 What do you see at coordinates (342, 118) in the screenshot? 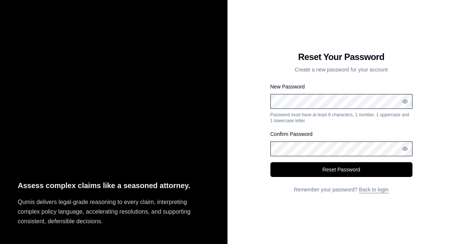
I see `p: Password must have at least 8 characters, 1 number, 1 uppercase and 1 lowercase letter` at bounding box center [342, 118].